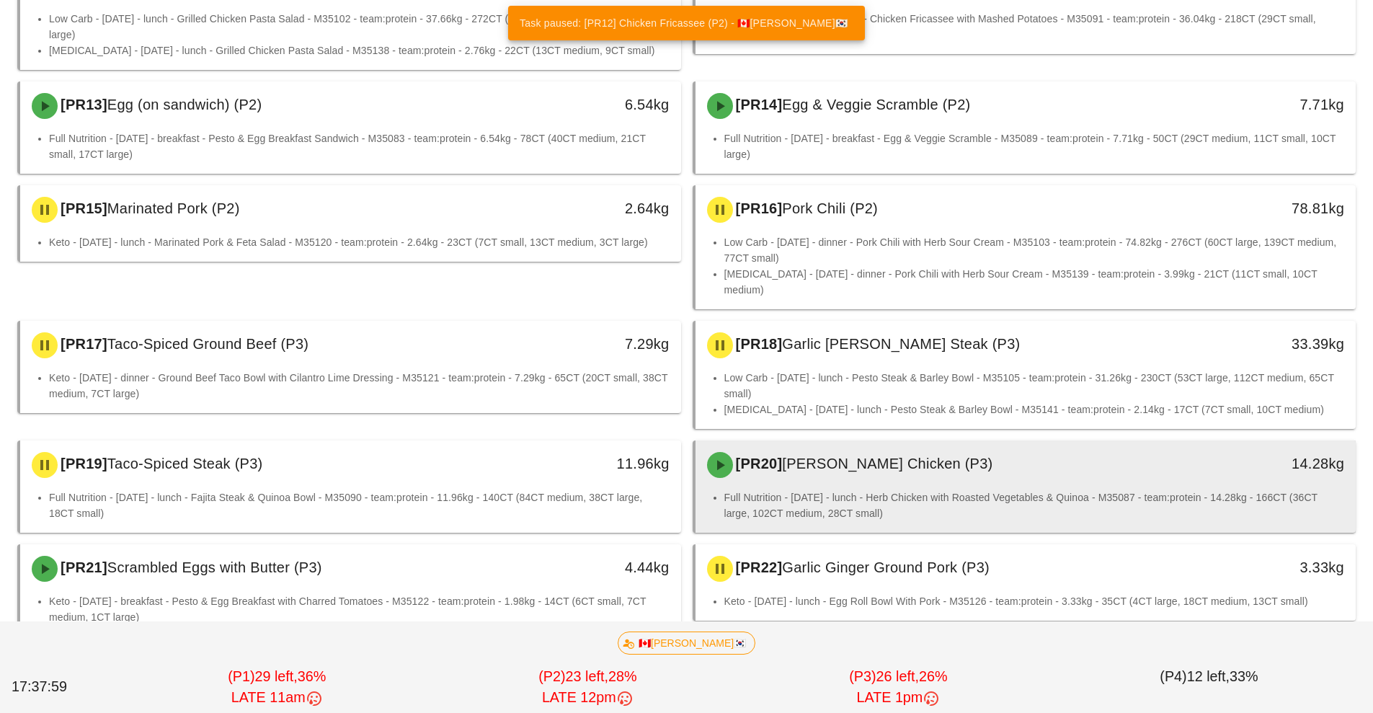  What do you see at coordinates (277, 687) in the screenshot?
I see `div: (P1) 36%` at bounding box center [277, 687].